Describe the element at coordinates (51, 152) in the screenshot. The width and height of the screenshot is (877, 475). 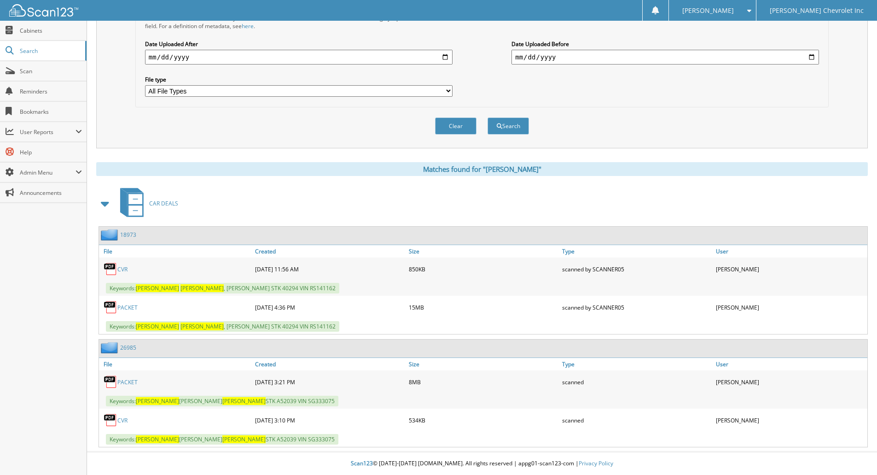
I see `span: Help` at that location.